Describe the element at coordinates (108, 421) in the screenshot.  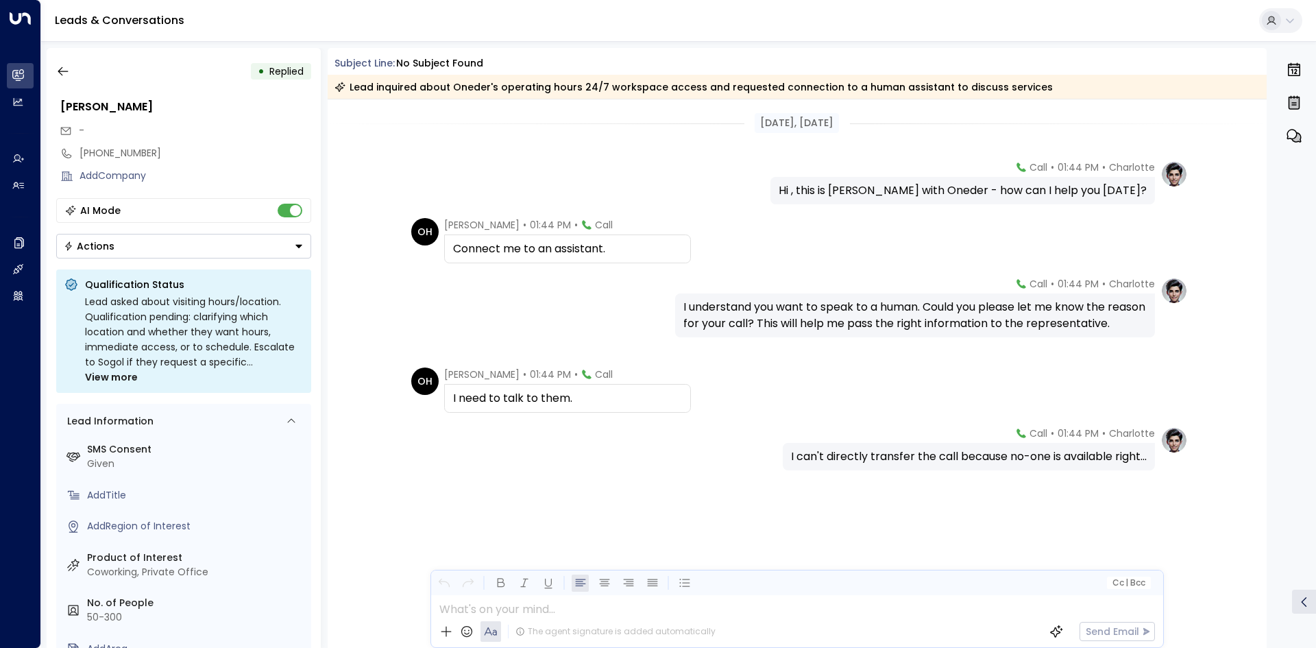
I see `div: Lead Information` at that location.